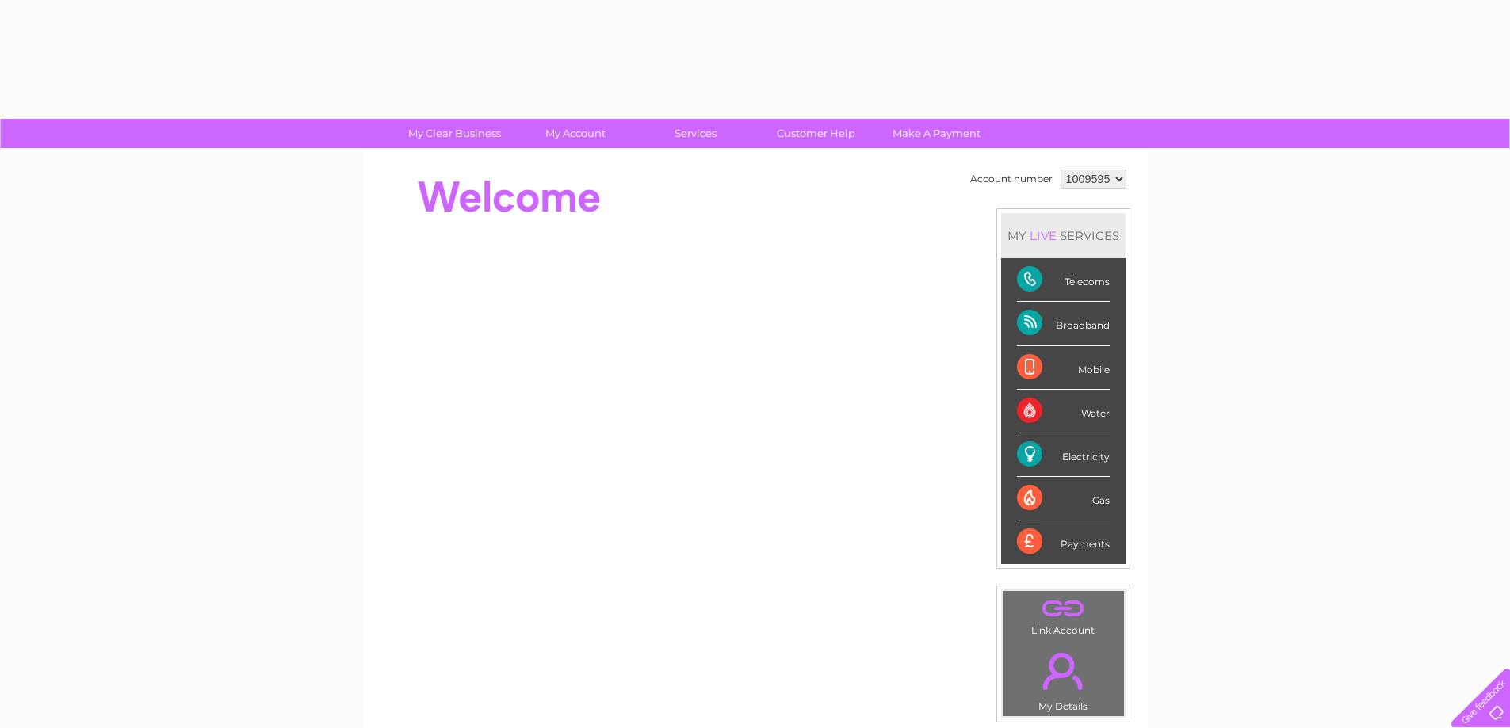 The image size is (1510, 728). Describe the element at coordinates (575, 133) in the screenshot. I see `a: My Account` at that location.